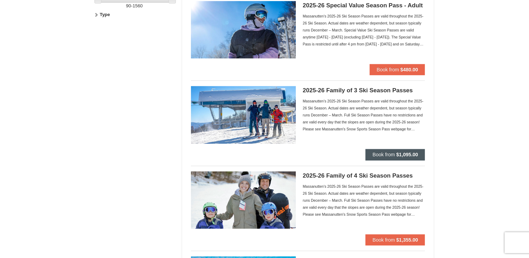 The image size is (529, 258). Describe the element at coordinates (137, 6) in the screenshot. I see `span: 1560` at that location.